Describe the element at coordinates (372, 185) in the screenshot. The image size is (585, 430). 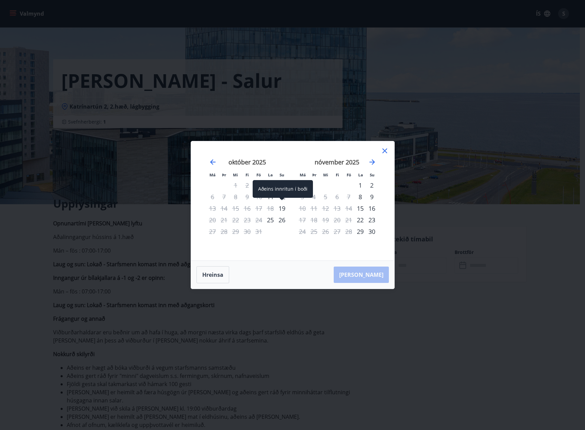
I see `div: 2` at that location.